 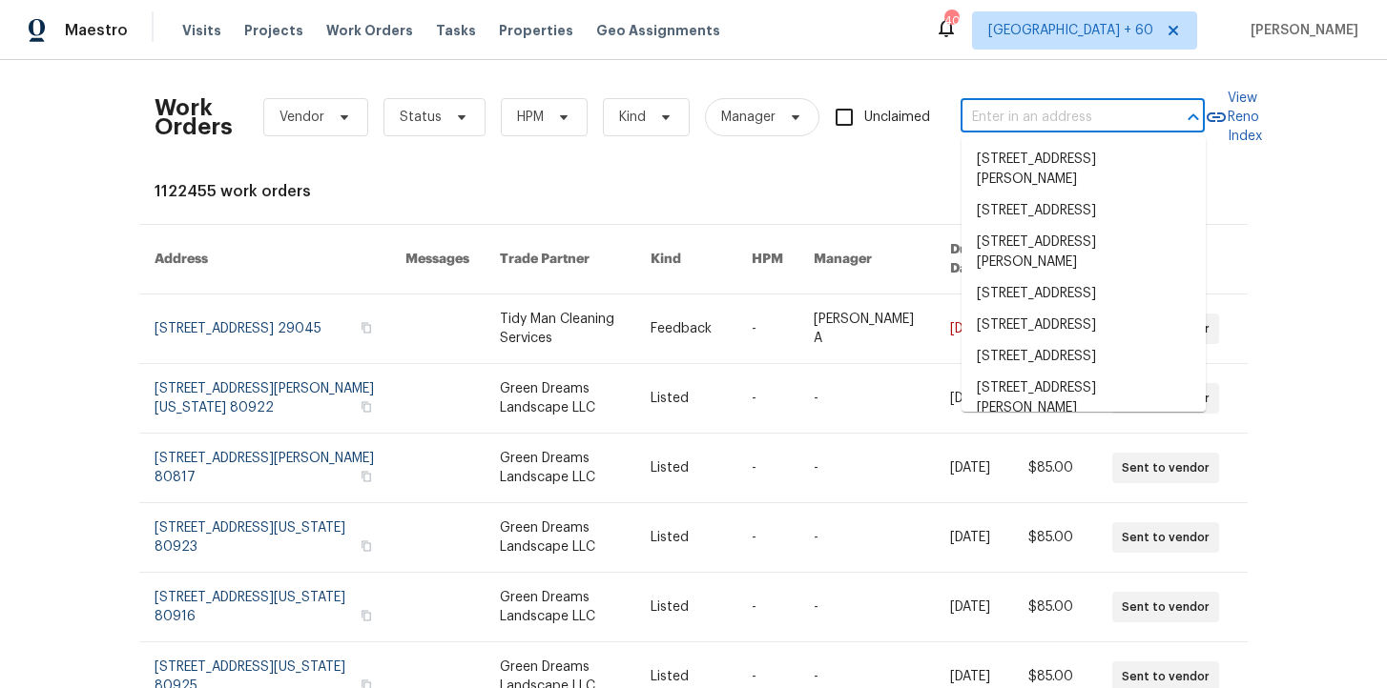 What do you see at coordinates (974, 259) in the screenshot?
I see `th: Due Date` at bounding box center [974, 259].